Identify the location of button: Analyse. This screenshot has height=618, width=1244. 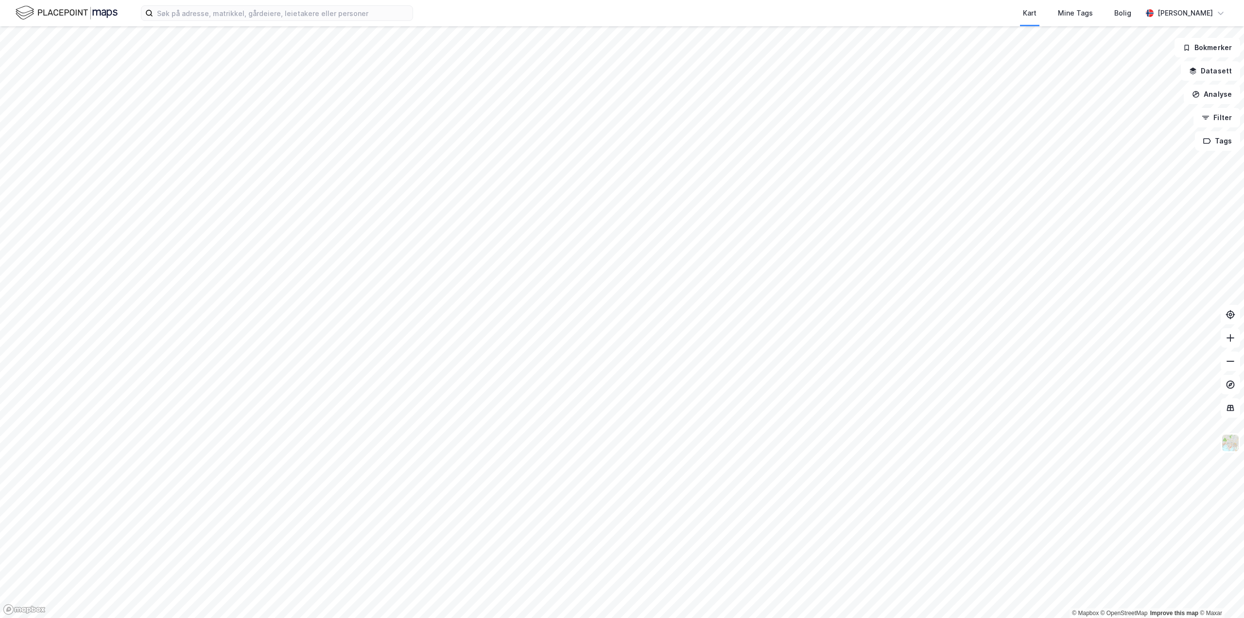
(1212, 94).